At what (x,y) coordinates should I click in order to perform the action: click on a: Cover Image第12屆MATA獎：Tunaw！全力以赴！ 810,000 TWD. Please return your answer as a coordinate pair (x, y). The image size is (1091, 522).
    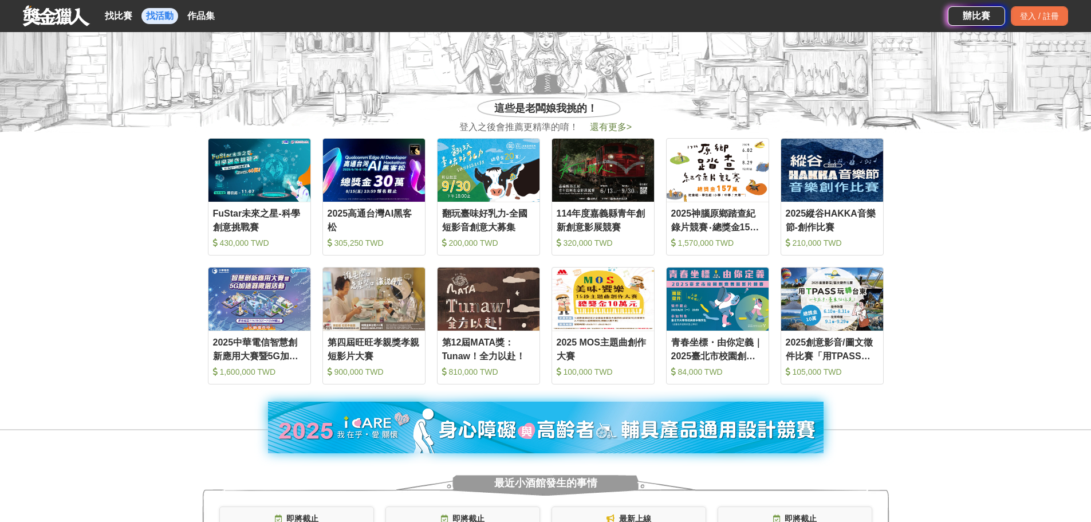
    Looking at the image, I should click on (488, 325).